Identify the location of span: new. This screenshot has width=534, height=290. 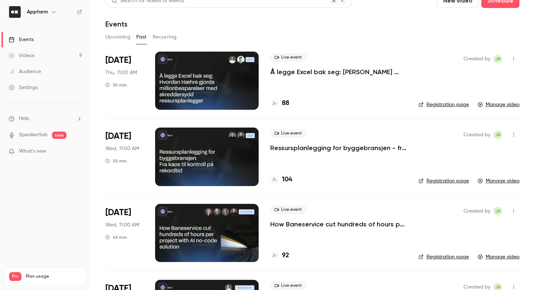
(59, 135).